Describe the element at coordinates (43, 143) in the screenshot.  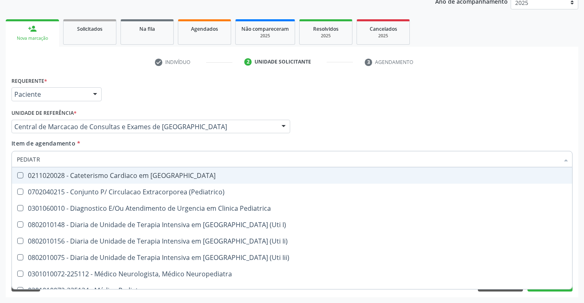
I see `span: Item de agendamento` at that location.